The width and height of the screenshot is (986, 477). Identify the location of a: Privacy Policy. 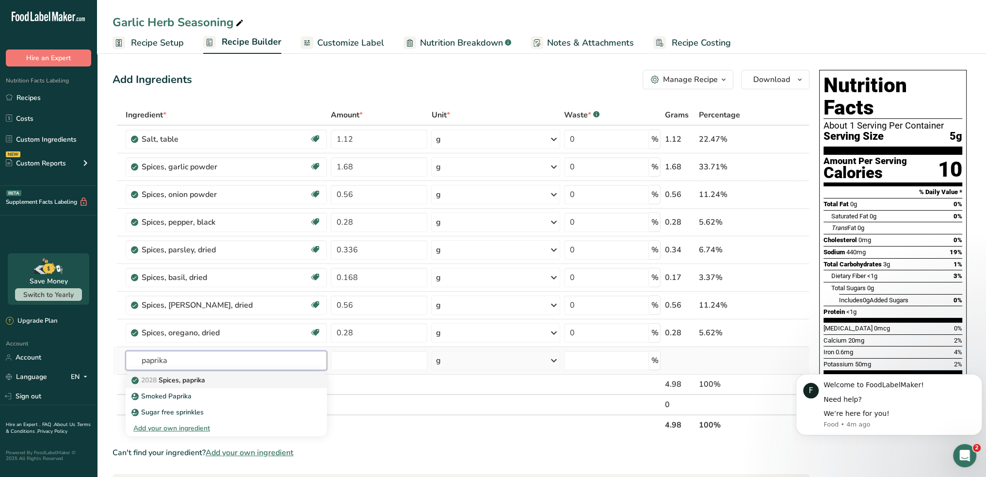
(52, 431).